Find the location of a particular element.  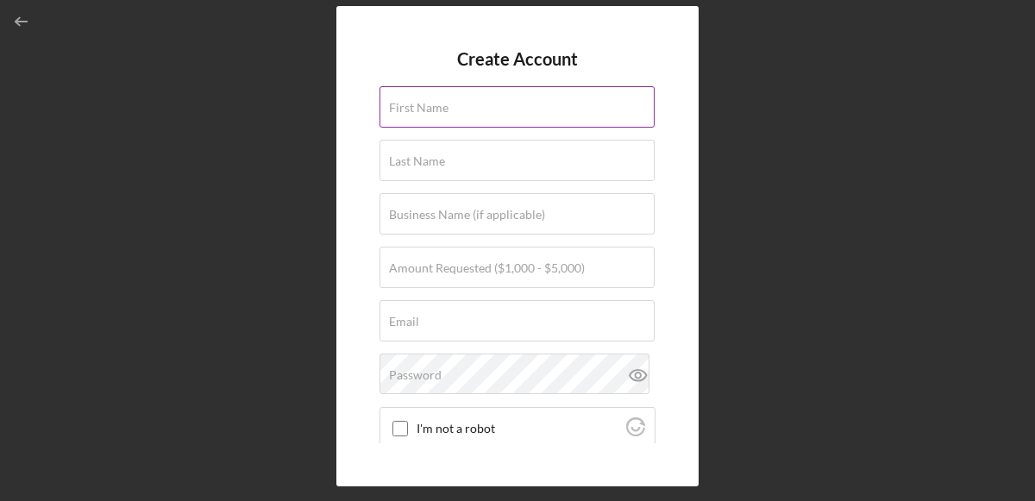

label: First Name is located at coordinates (418, 108).